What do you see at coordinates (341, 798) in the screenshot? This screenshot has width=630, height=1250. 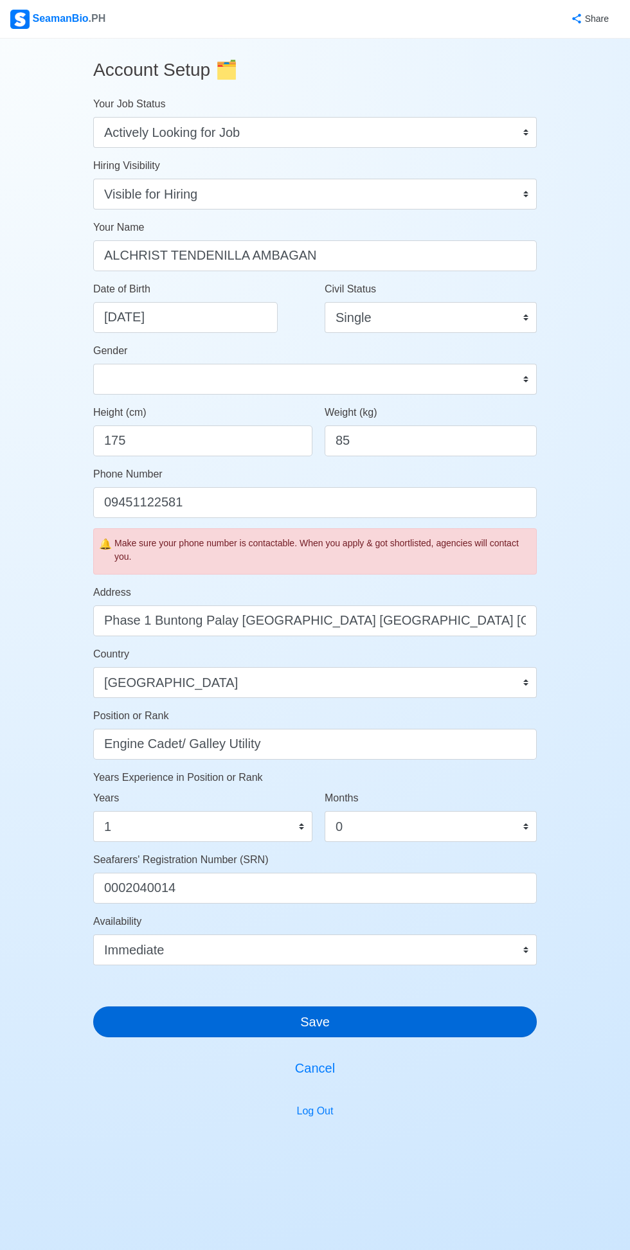 I see `label: Months` at bounding box center [341, 798].